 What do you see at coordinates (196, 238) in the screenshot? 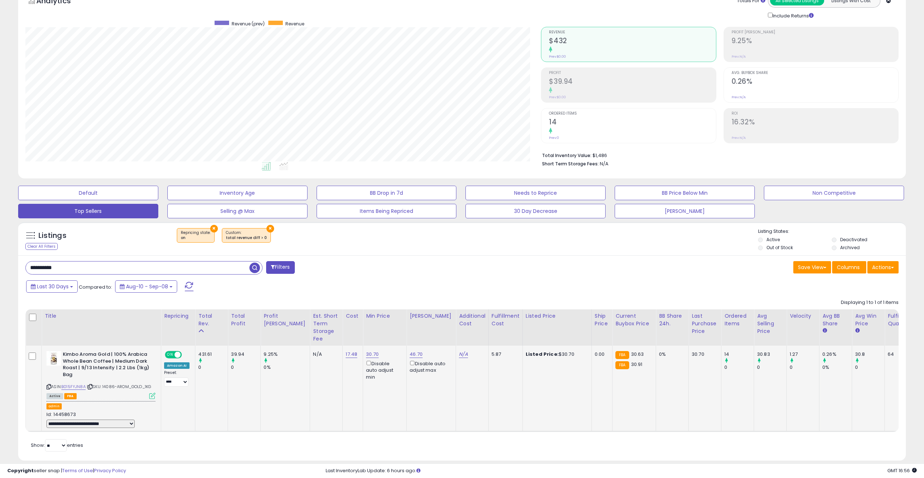
I see `div: on` at bounding box center [196, 238].